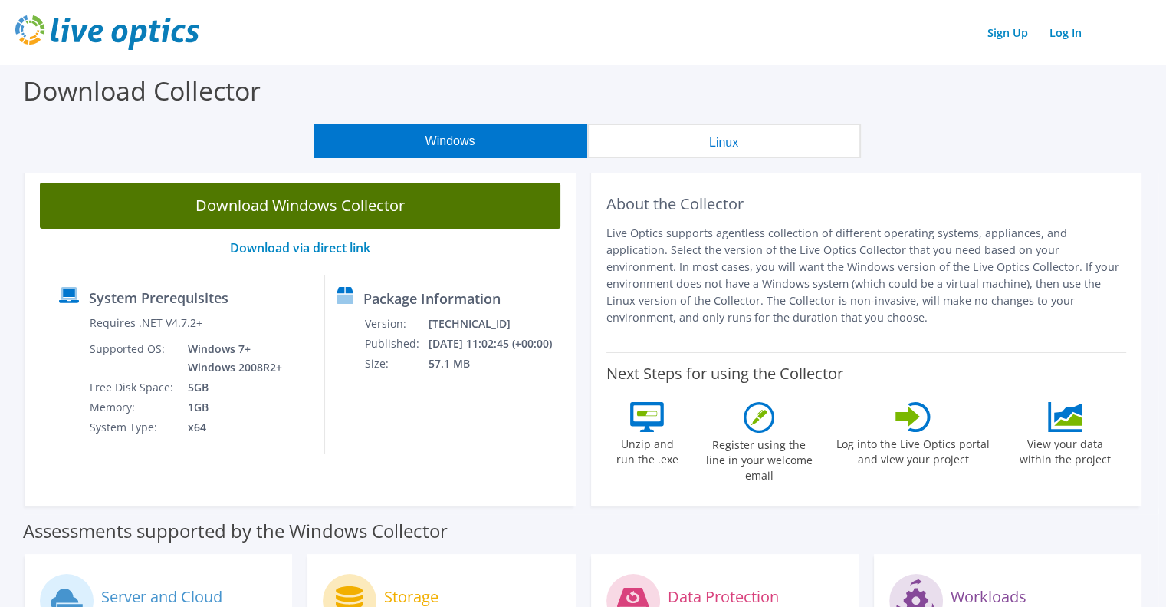  I want to click on label: Assessments supported by the Windows Collector, so click(235, 531).